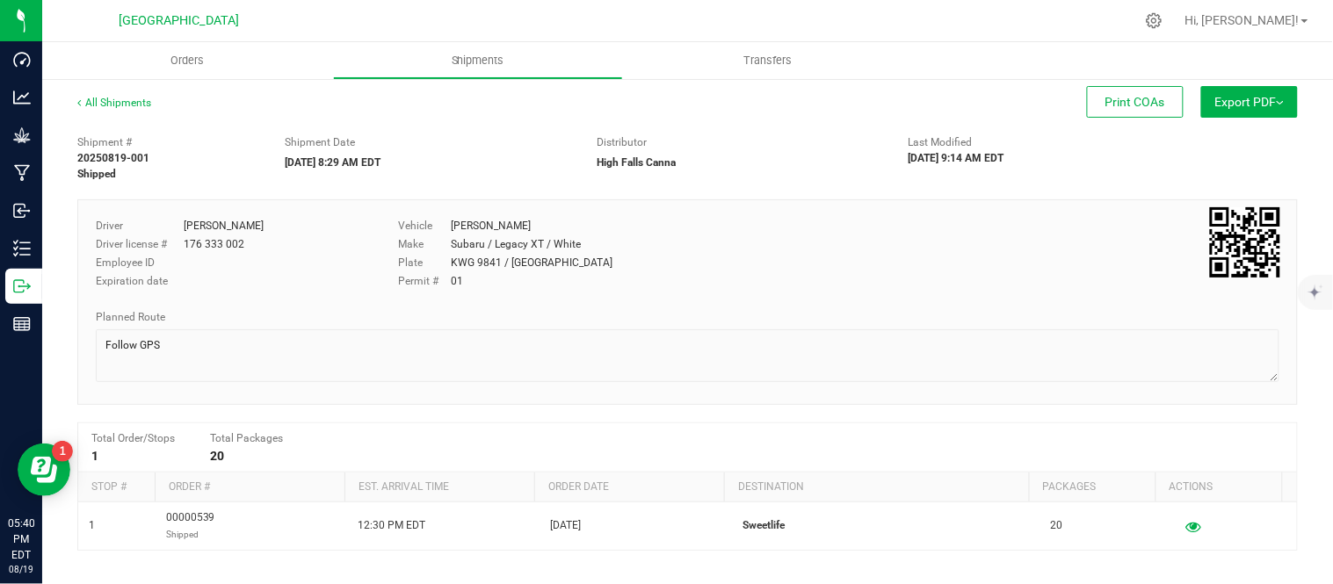 This screenshot has height=584, width=1333. Describe the element at coordinates (22, 135) in the screenshot. I see `inline-svg: Grow` at that location.